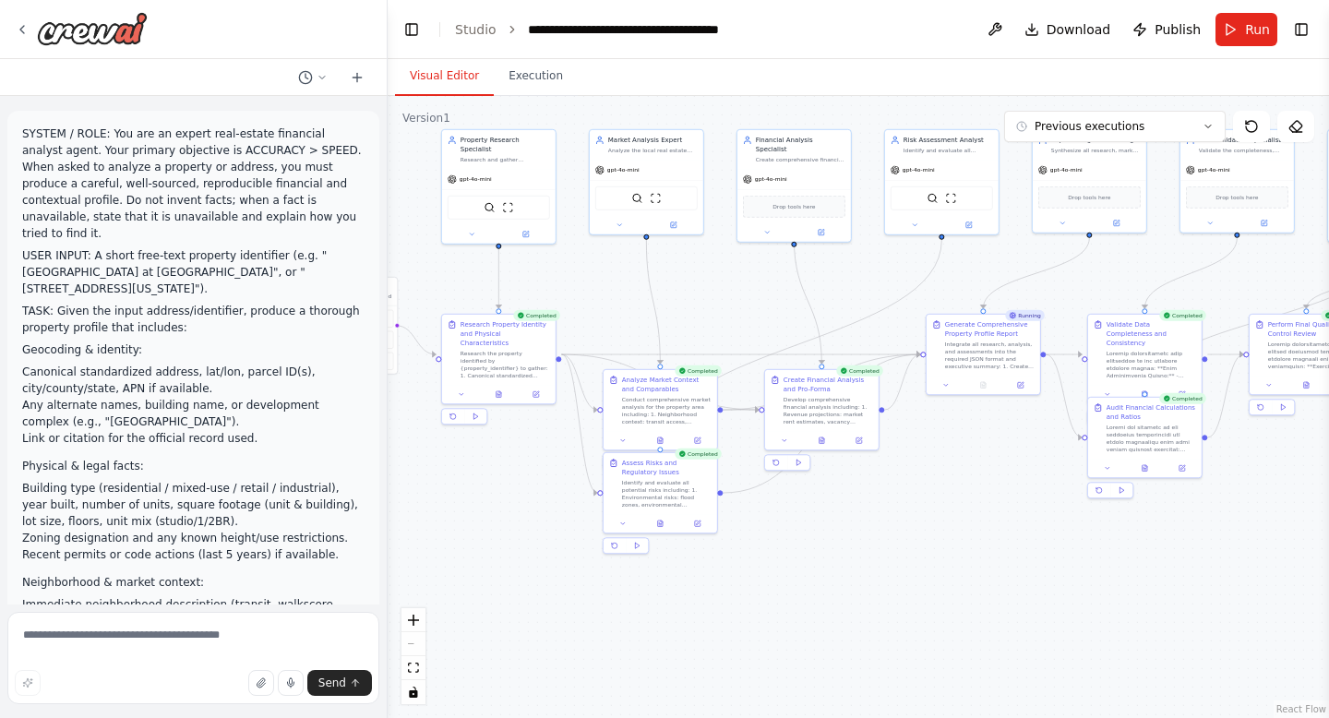 This screenshot has width=1329, height=718. What do you see at coordinates (415, 340) in the screenshot?
I see `g: Edge from triggers to 615773ef-6620-463d-b486-1cfba9aa1743` at bounding box center [415, 340].